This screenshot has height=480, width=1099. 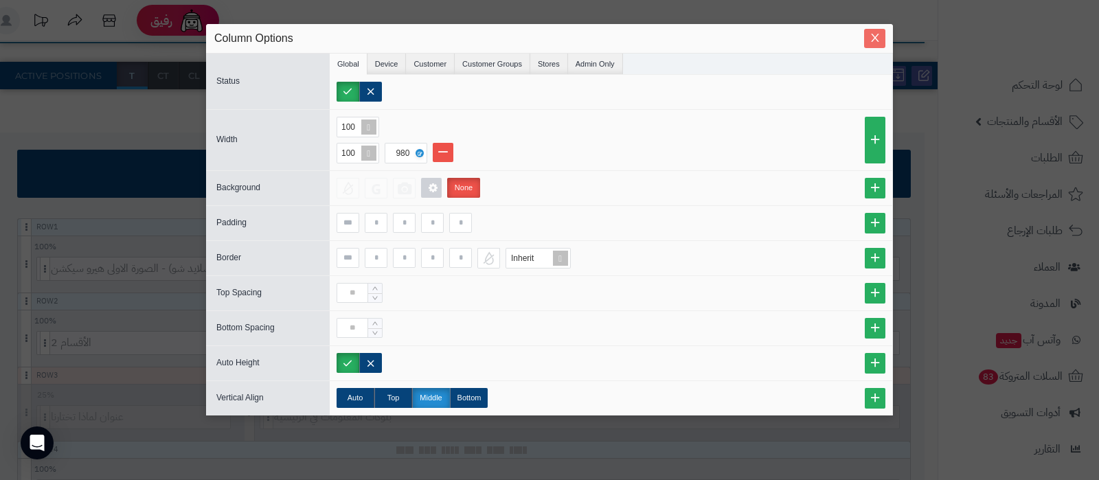 What do you see at coordinates (240, 398) in the screenshot?
I see `span: Vertical Align` at bounding box center [240, 398].